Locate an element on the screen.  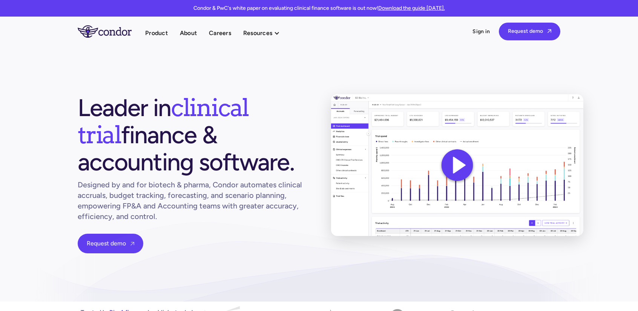
h1: Designed by and for biotech & pharma, Condor automates clinical accruals, budget tracking, foreca... is located at coordinates (192, 201).